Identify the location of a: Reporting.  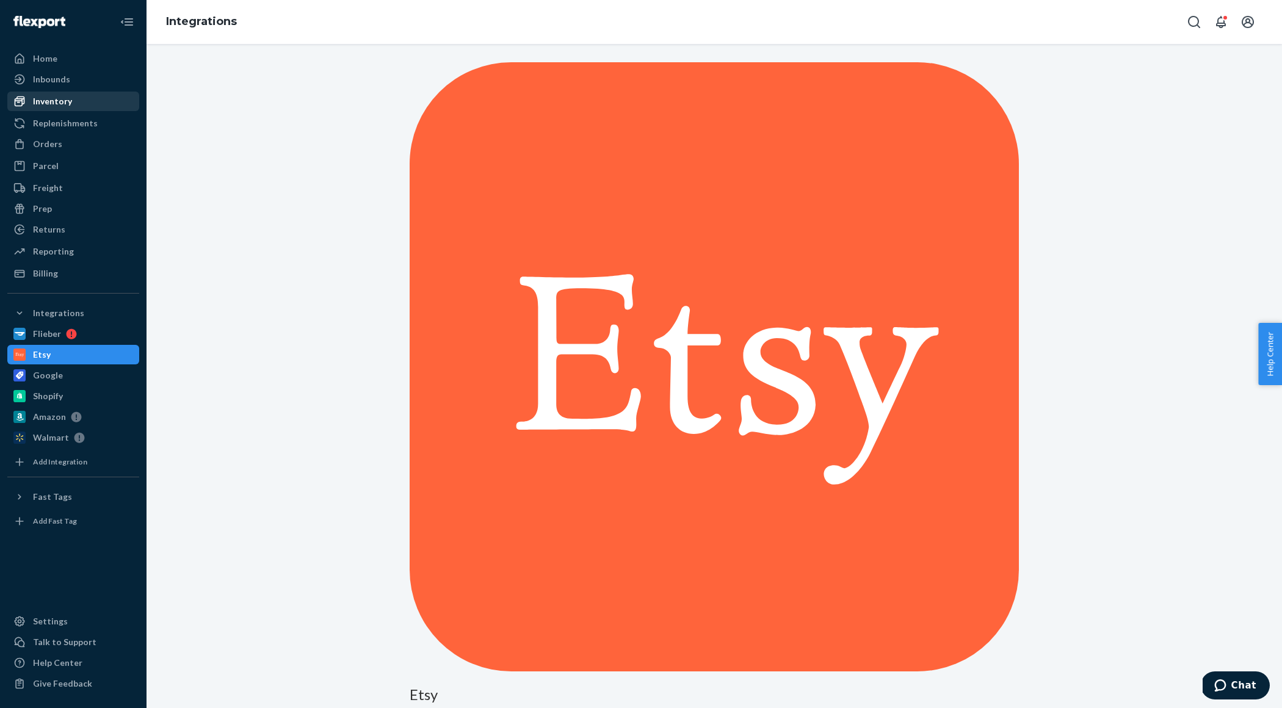
(73, 252).